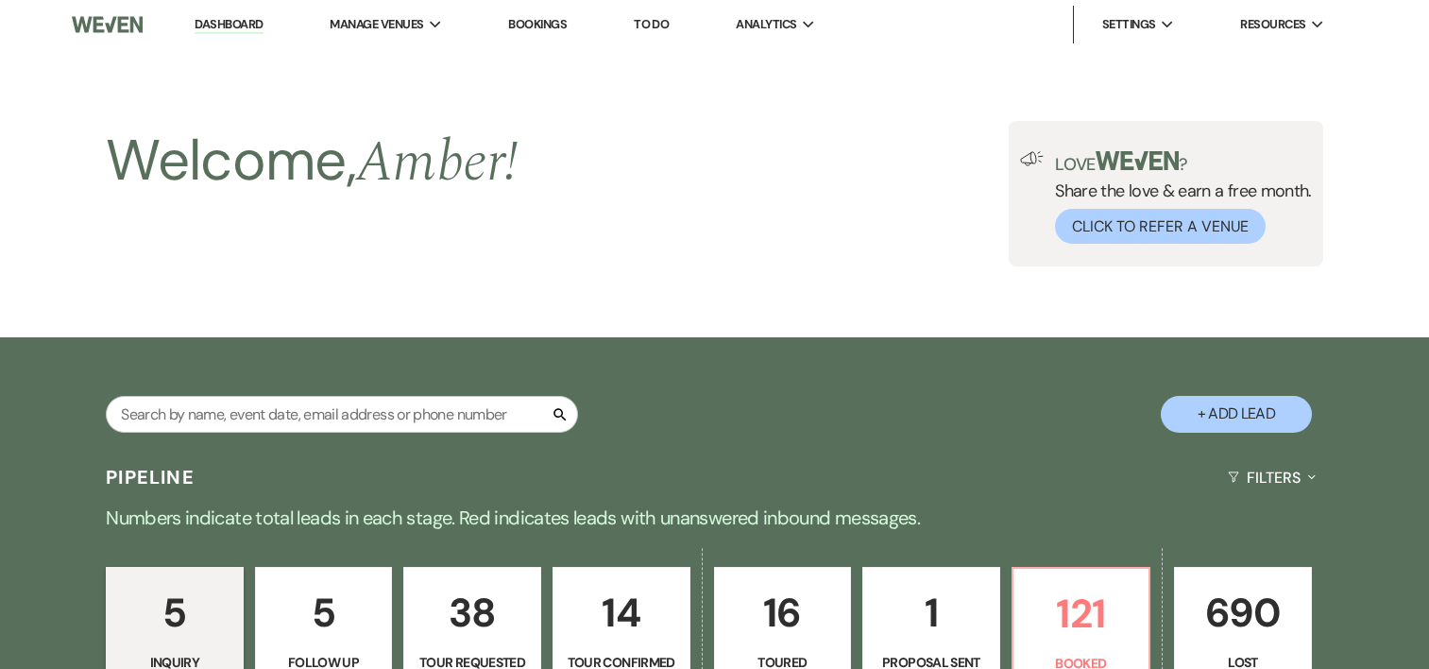 Image resolution: width=1429 pixels, height=669 pixels. I want to click on p: 16, so click(783, 612).